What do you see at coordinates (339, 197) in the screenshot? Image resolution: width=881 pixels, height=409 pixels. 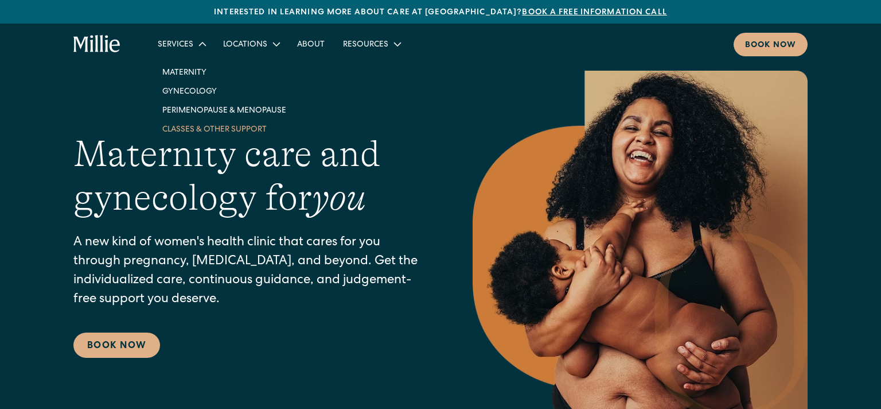 I see `em: you` at bounding box center [339, 197].